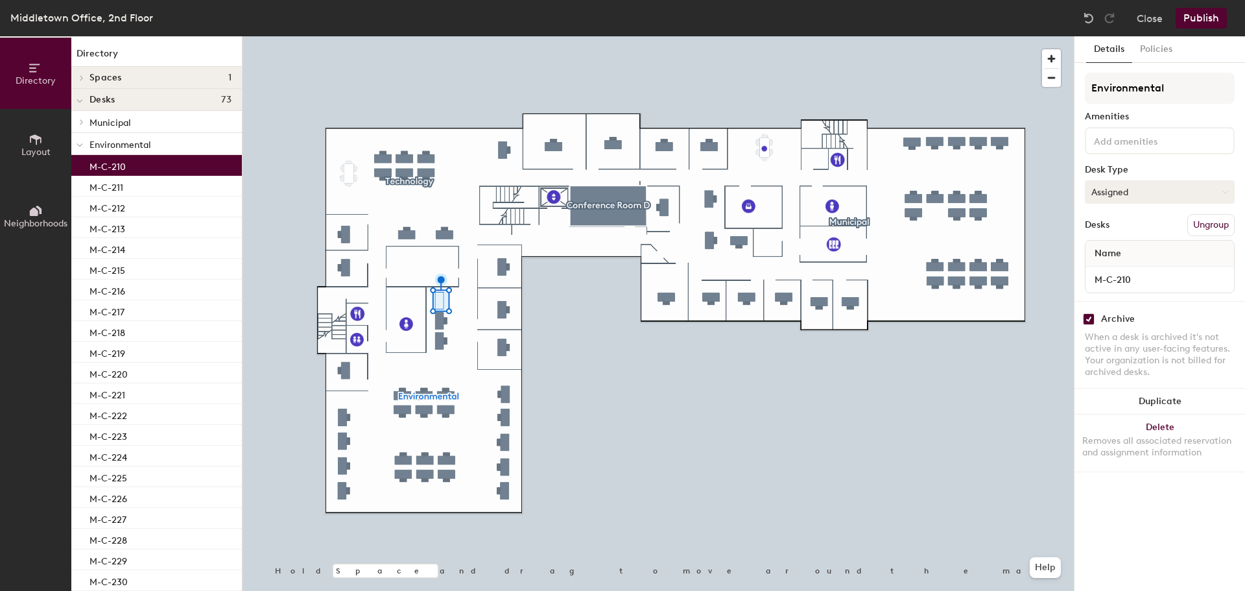 Image resolution: width=1245 pixels, height=591 pixels. What do you see at coordinates (108, 165) in the screenshot?
I see `p: M-C-210` at bounding box center [108, 165].